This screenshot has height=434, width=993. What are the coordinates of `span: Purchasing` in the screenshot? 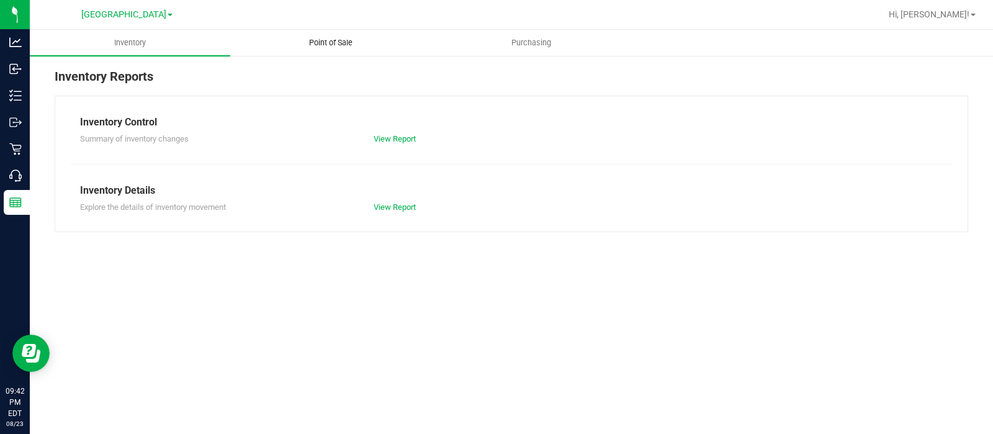 It's located at (531, 43).